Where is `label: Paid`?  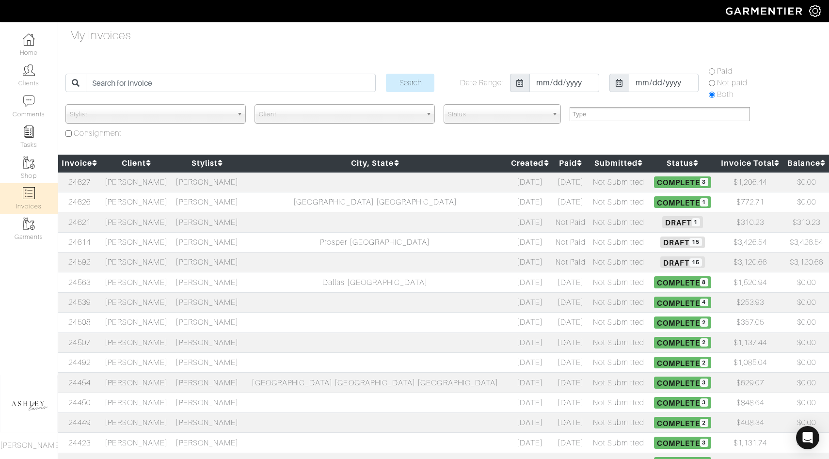 label: Paid is located at coordinates (724, 71).